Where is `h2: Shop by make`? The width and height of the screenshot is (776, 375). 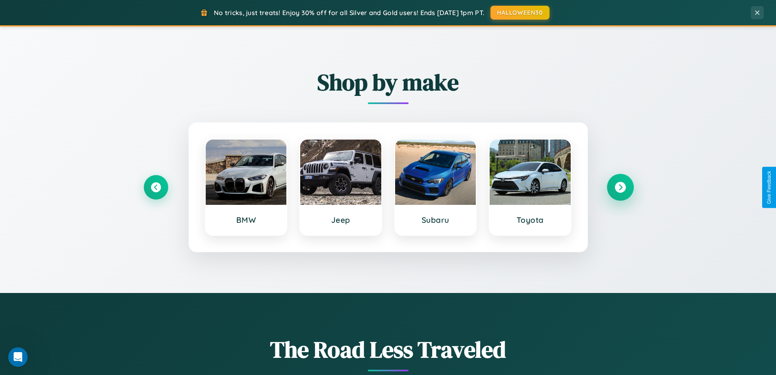 h2: Shop by make is located at coordinates (388, 82).